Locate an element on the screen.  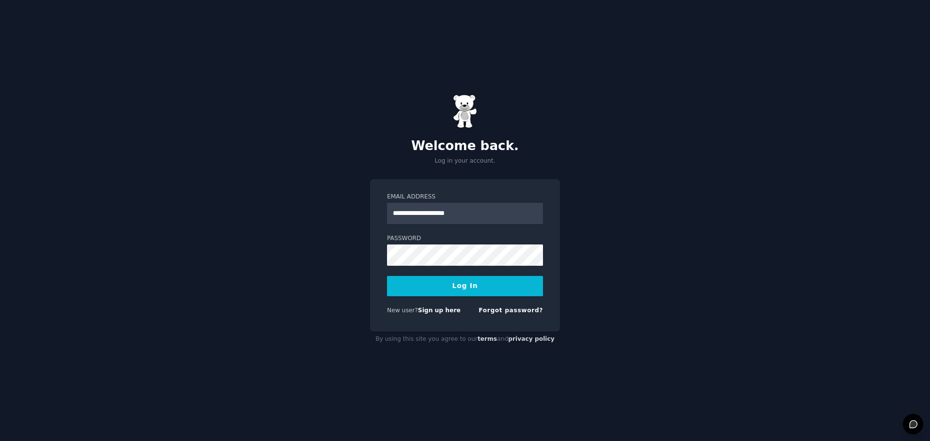
h2: Welcome back. is located at coordinates (465, 146).